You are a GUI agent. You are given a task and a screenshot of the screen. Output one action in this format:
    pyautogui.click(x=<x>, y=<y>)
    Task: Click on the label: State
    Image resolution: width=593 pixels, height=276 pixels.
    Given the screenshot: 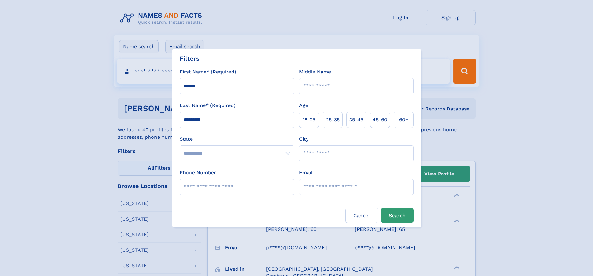 What is the action you would take?
    pyautogui.click(x=237, y=139)
    